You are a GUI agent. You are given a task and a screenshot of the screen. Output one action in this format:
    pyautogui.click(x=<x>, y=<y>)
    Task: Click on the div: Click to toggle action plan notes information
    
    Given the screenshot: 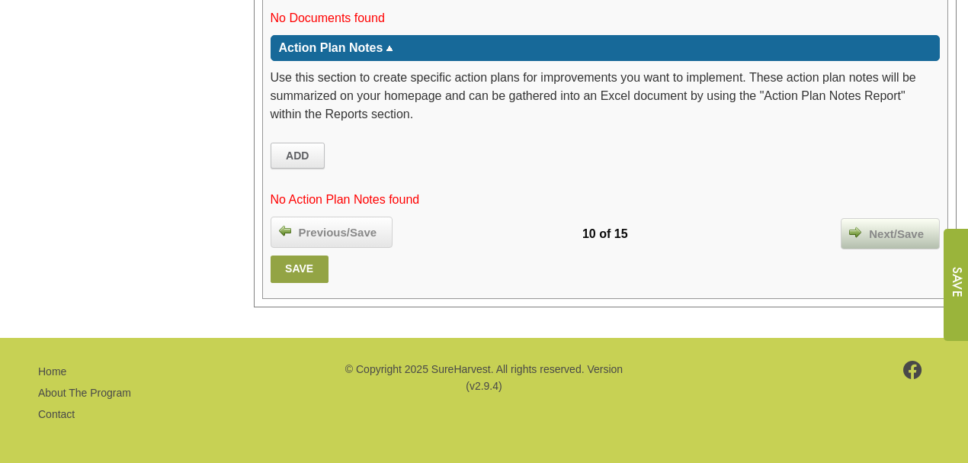 What is the action you would take?
    pyautogui.click(x=605, y=48)
    